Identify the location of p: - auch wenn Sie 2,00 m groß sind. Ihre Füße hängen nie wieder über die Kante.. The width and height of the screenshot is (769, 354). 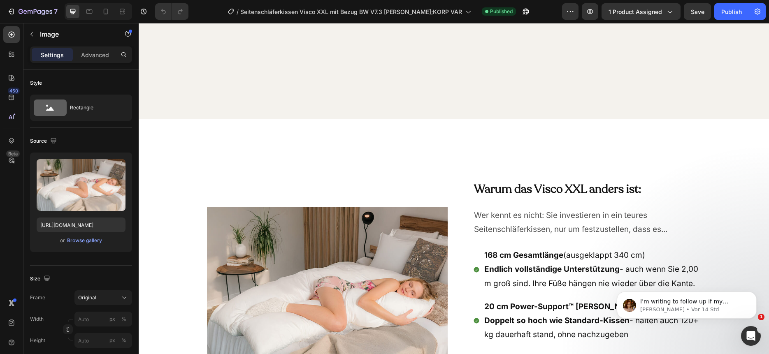
(453, 253).